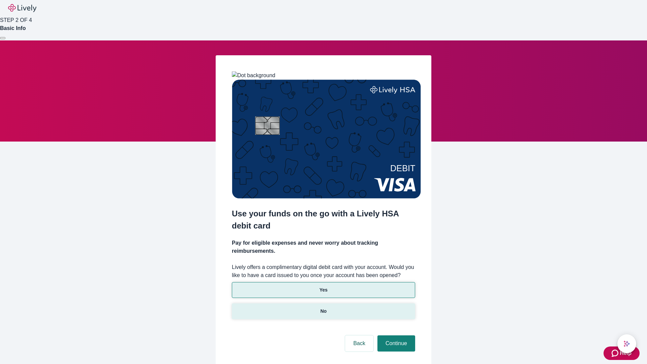 This screenshot has width=647, height=364. Describe the element at coordinates (359, 343) in the screenshot. I see `button: Back` at that location.